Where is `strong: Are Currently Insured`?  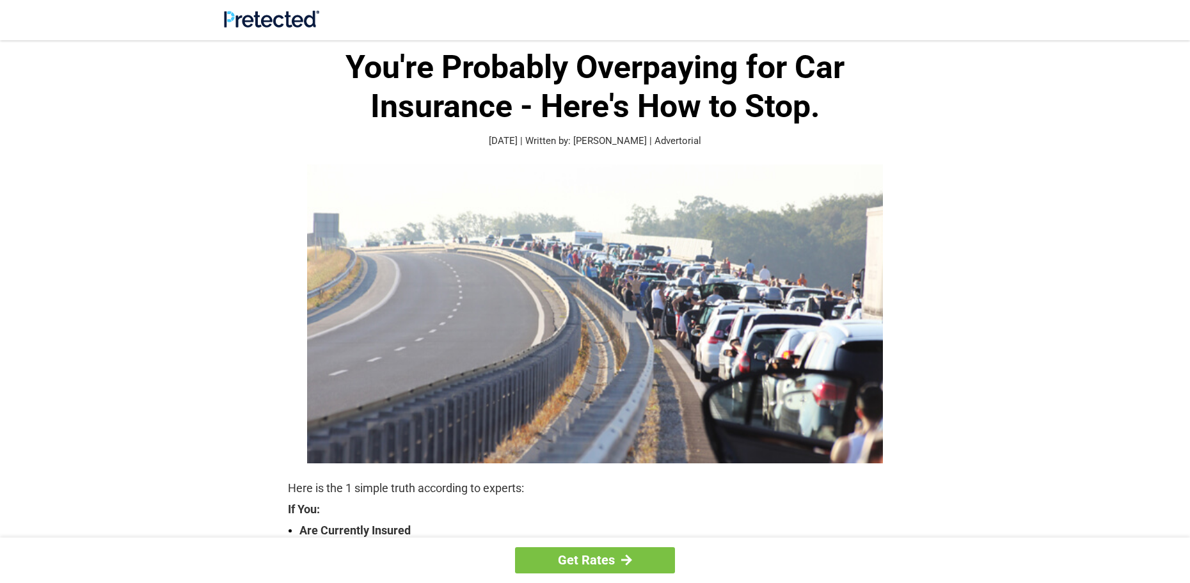 strong: Are Currently Insured is located at coordinates (601, 531).